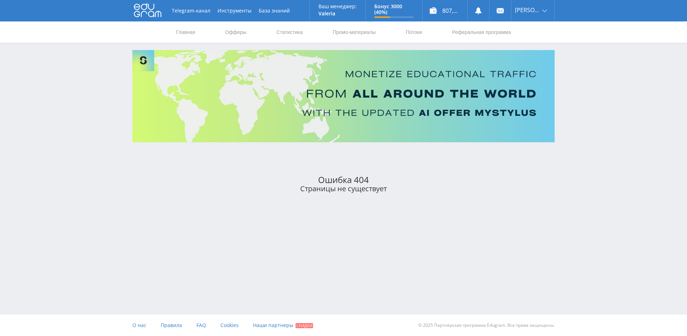  I want to click on a: FAQ, so click(201, 325).